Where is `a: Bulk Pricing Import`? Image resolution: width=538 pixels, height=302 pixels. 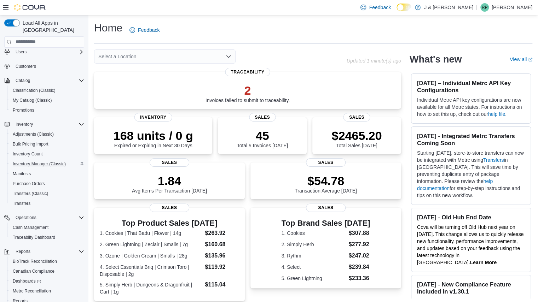 a: Bulk Pricing Import is located at coordinates (30, 144).